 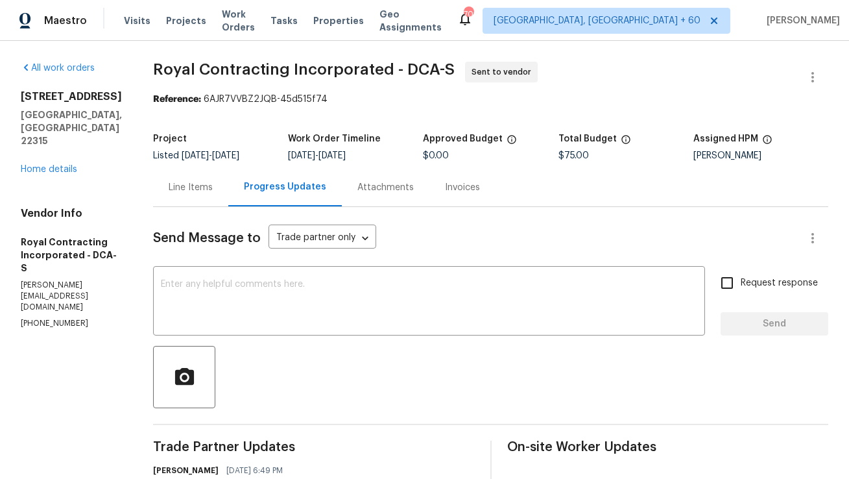 I want to click on span: The total cost of line items that have been proposed by Opendoor. This sum includes line items th..., so click(x=626, y=143).